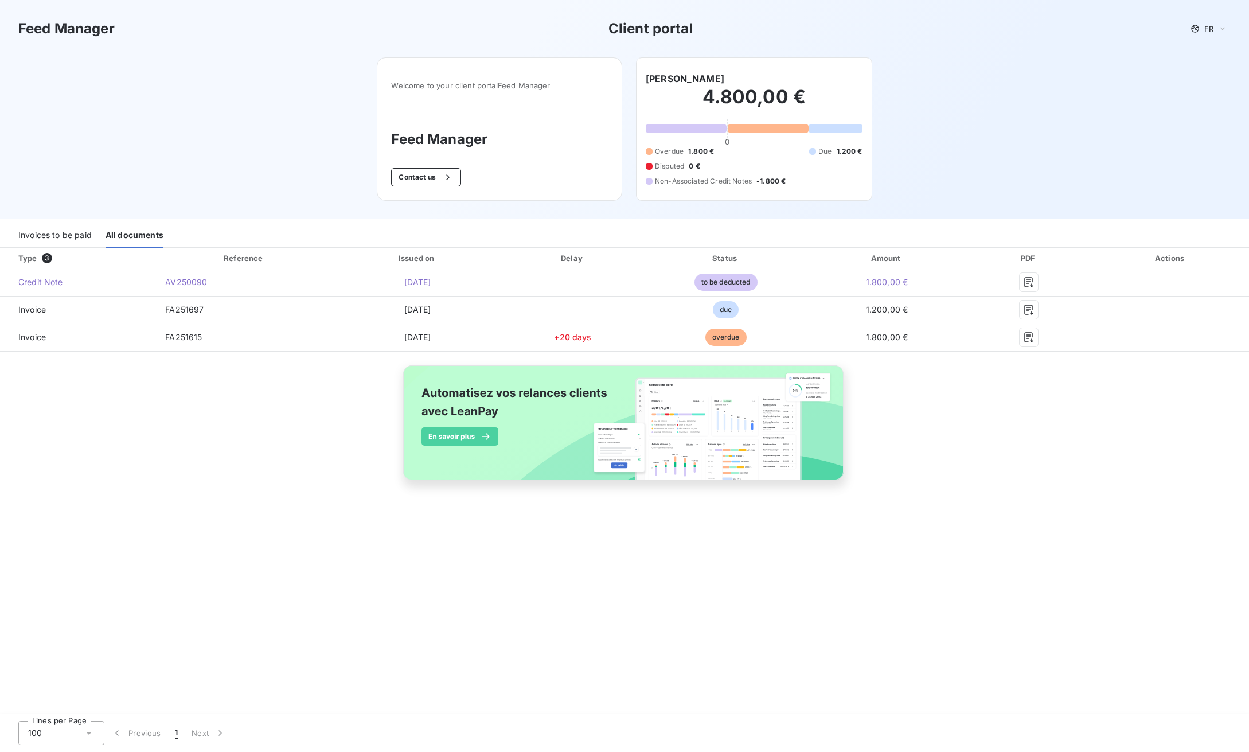 Image resolution: width=1249 pixels, height=752 pixels. I want to click on button: Contact us, so click(426, 177).